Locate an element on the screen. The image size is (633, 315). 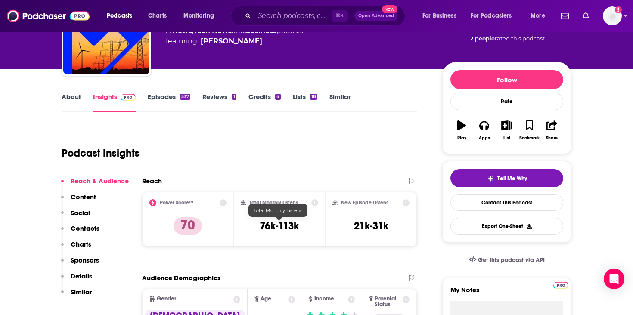
div: 4 is located at coordinates (278, 97).